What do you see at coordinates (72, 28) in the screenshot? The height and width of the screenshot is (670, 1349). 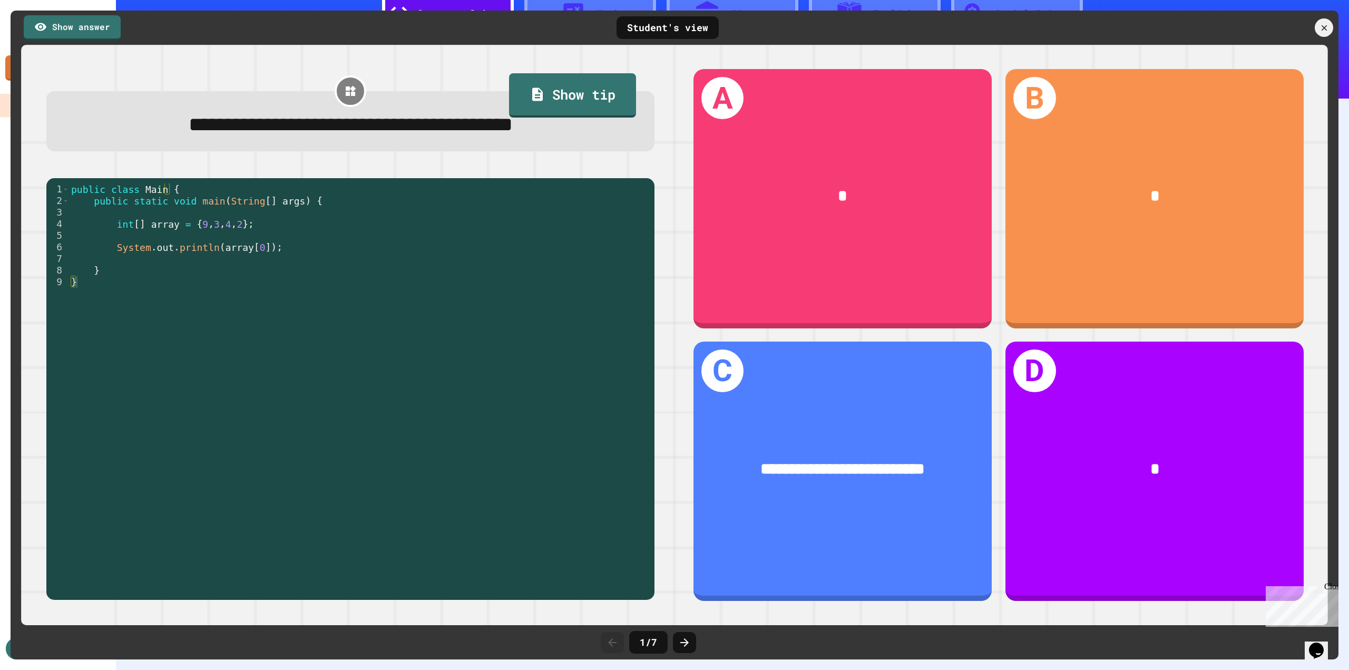 I see `a: Show answer` at bounding box center [72, 28].